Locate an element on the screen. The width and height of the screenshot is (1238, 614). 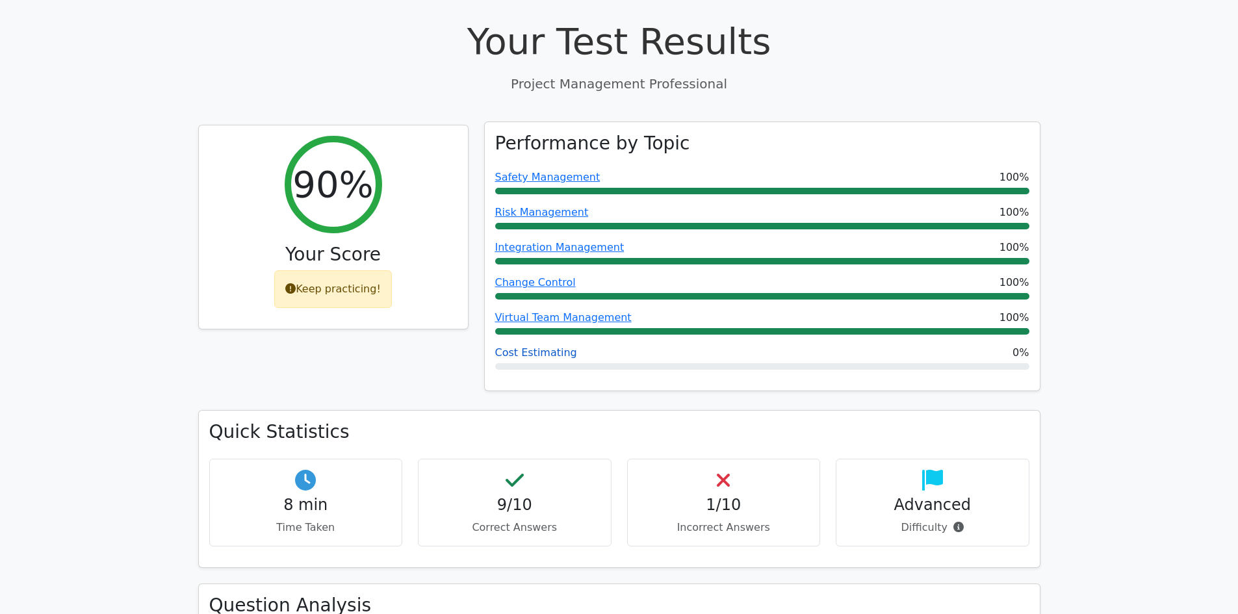
div: Keep practicing! is located at coordinates (333, 289).